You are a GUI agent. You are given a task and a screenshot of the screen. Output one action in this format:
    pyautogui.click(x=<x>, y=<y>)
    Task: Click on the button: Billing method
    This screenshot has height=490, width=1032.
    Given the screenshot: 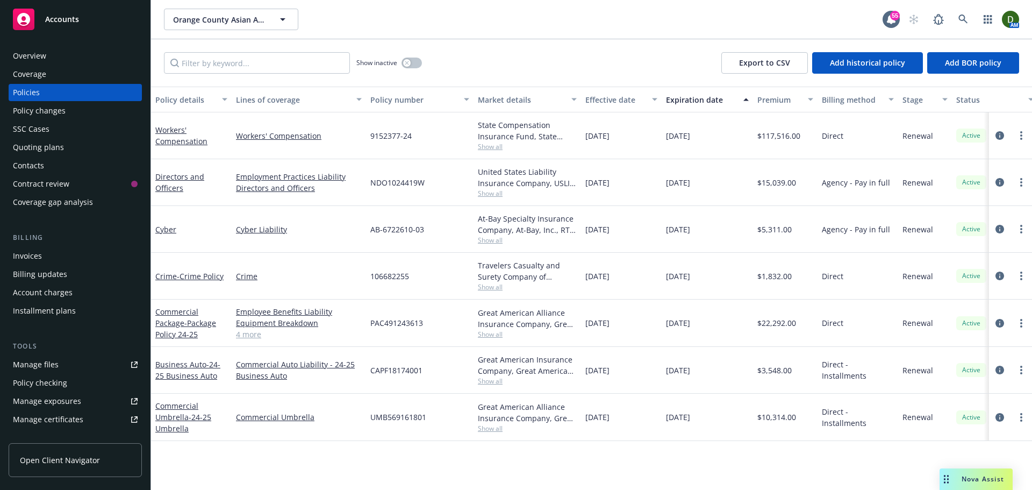 What is the action you would take?
    pyautogui.click(x=858, y=99)
    